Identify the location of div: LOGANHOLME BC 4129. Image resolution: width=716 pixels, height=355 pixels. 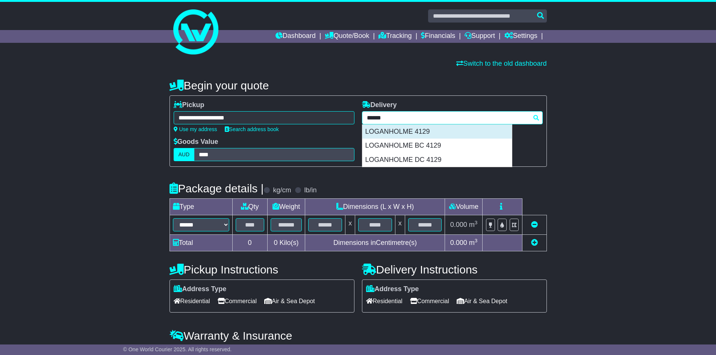
(437, 146).